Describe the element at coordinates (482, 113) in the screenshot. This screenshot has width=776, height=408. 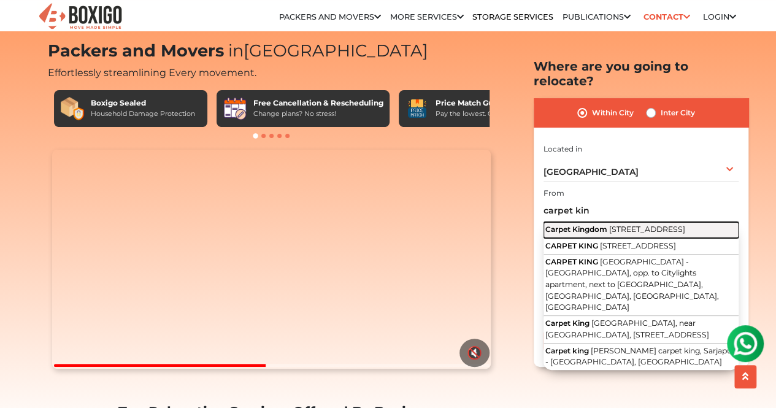
I see `div: Pay the lowest. Guaranteed!` at that location.